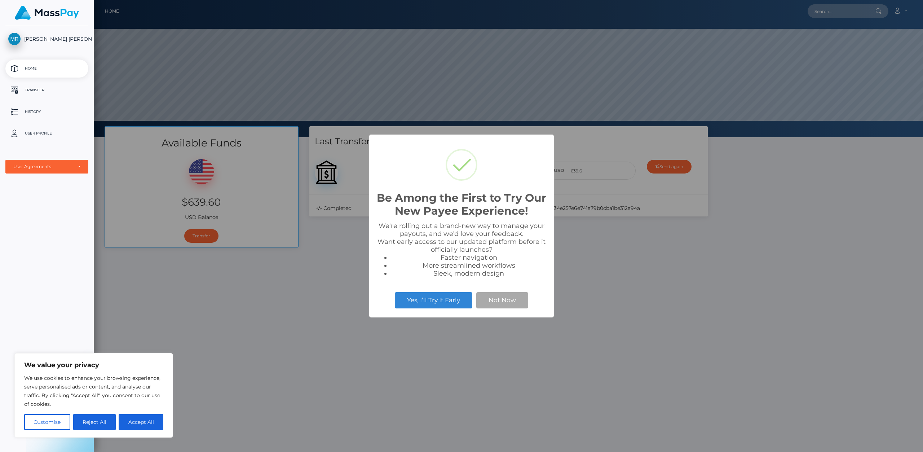 Image resolution: width=923 pixels, height=452 pixels. Describe the element at coordinates (47, 133) in the screenshot. I see `p: User Profile` at that location.